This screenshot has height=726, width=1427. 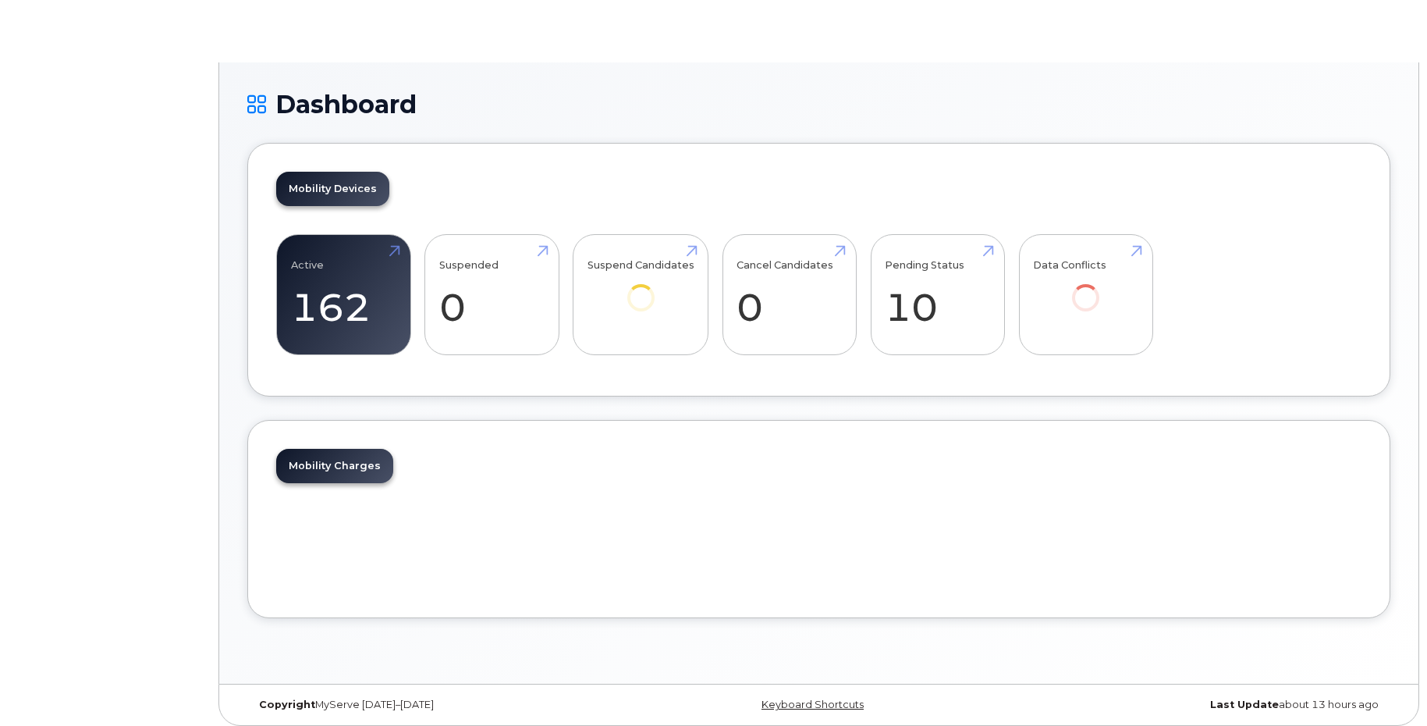 I want to click on a: Keyboard Shortcuts, so click(x=812, y=704).